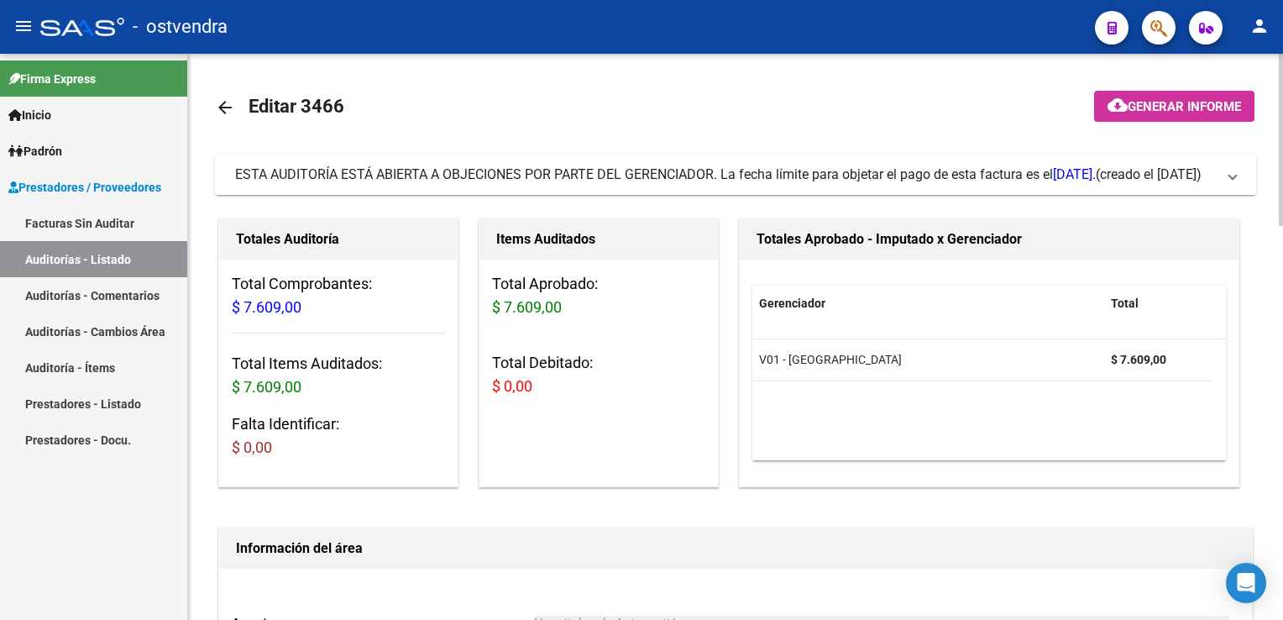 Image resolution: width=1283 pixels, height=620 pixels. Describe the element at coordinates (339, 239) in the screenshot. I see `h1: Totales Auditoría` at that location.